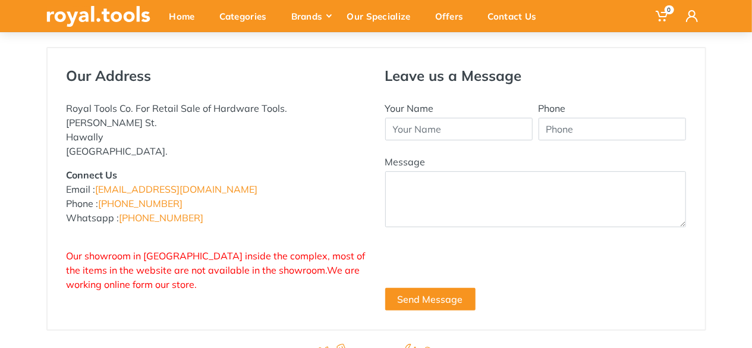 The width and height of the screenshot is (752, 348). I want to click on img: royal.tools Logo, so click(98, 16).